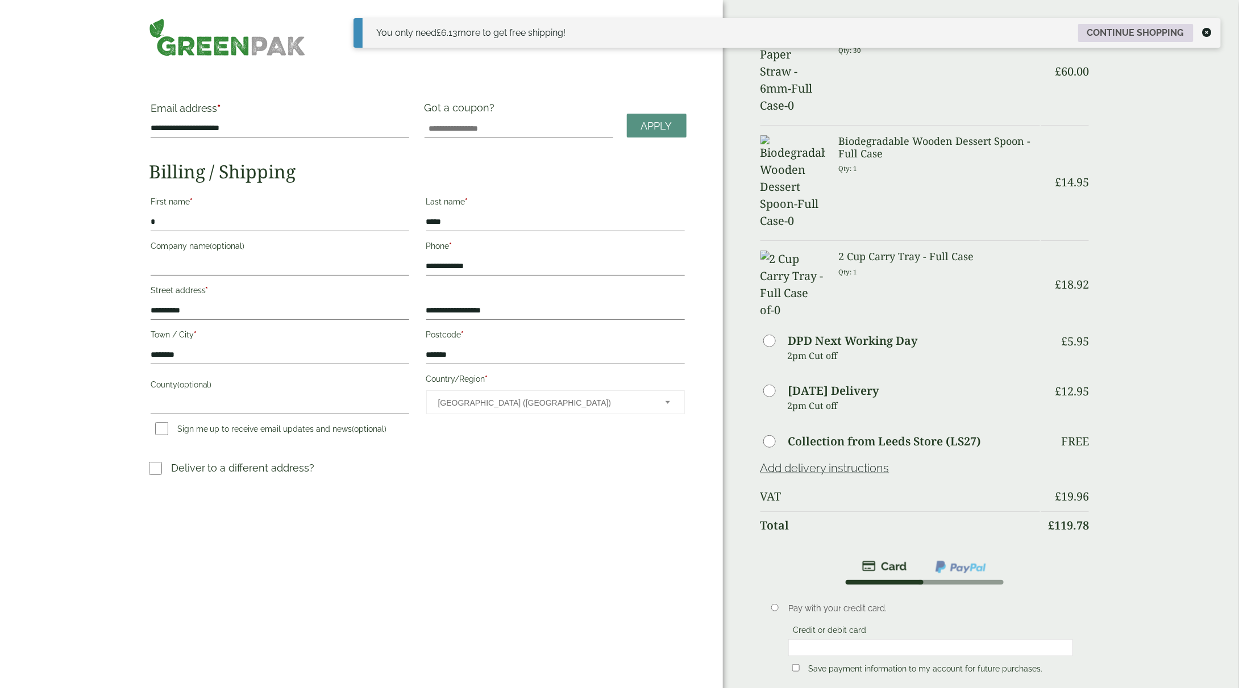 The image size is (1239, 688). What do you see at coordinates (280, 203) in the screenshot?
I see `label: First name` at bounding box center [280, 203].